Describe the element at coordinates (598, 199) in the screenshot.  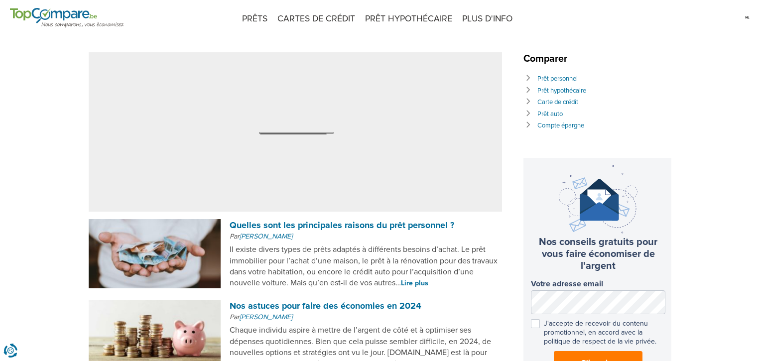
I see `img: newsletter` at that location.